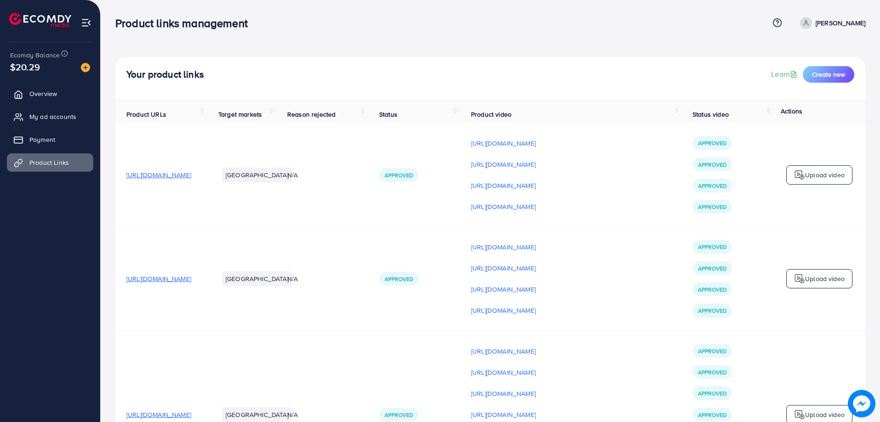 The height and width of the screenshot is (422, 880). Describe the element at coordinates (491, 114) in the screenshot. I see `span: Product video` at that location.